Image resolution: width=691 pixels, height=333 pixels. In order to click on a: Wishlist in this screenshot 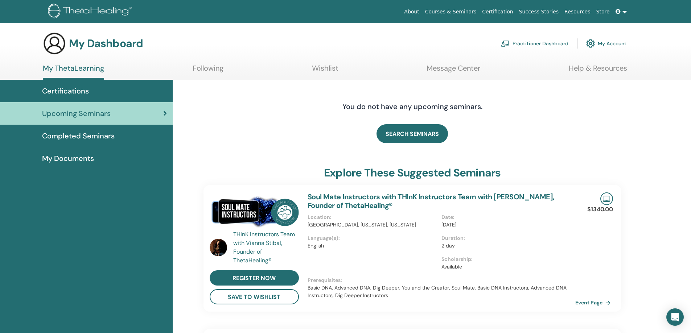, I will do `click(325, 71)`.